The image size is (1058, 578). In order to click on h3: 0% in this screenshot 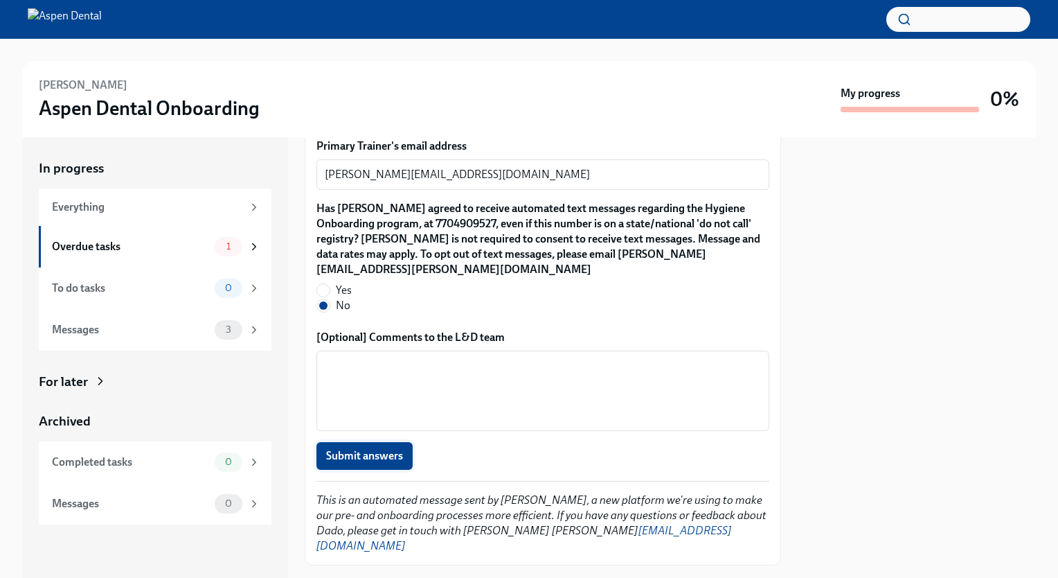, I will do `click(1005, 99)`.